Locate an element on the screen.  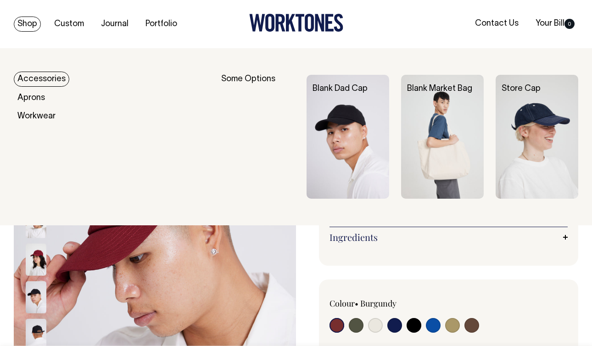
img: black is located at coordinates (36, 297).